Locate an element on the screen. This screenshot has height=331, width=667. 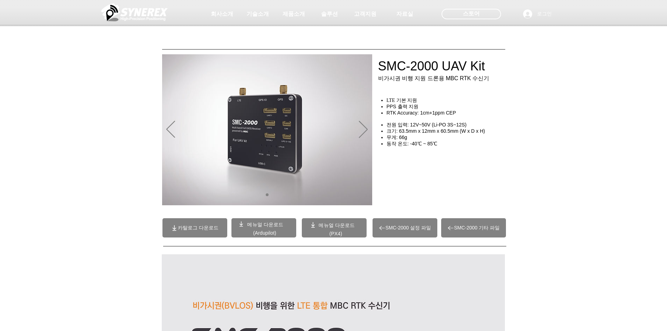
span: 카탈로그 다운로드 is located at coordinates (198, 228).